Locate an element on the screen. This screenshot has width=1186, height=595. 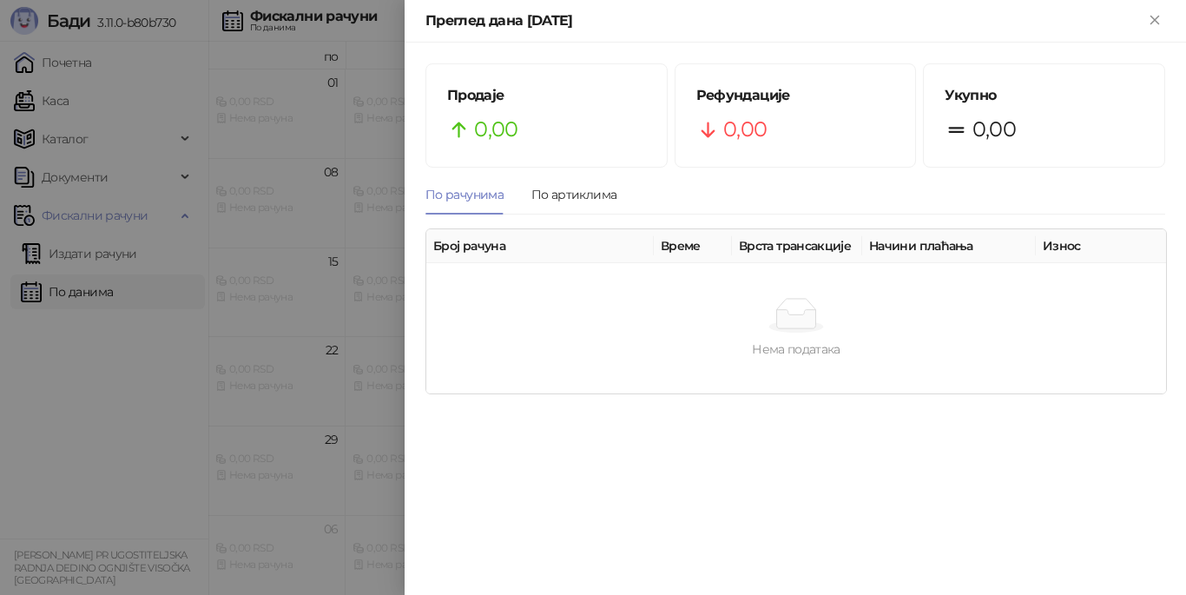
h5: Продаје is located at coordinates (546, 96).